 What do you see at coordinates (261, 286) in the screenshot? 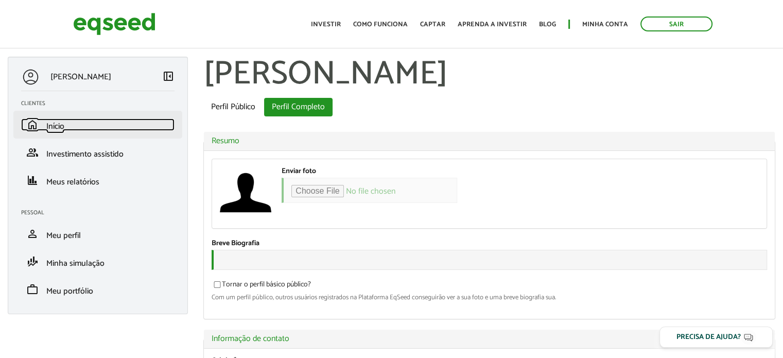
I see `label: Tornar o perfil básico público?` at bounding box center [261, 286].